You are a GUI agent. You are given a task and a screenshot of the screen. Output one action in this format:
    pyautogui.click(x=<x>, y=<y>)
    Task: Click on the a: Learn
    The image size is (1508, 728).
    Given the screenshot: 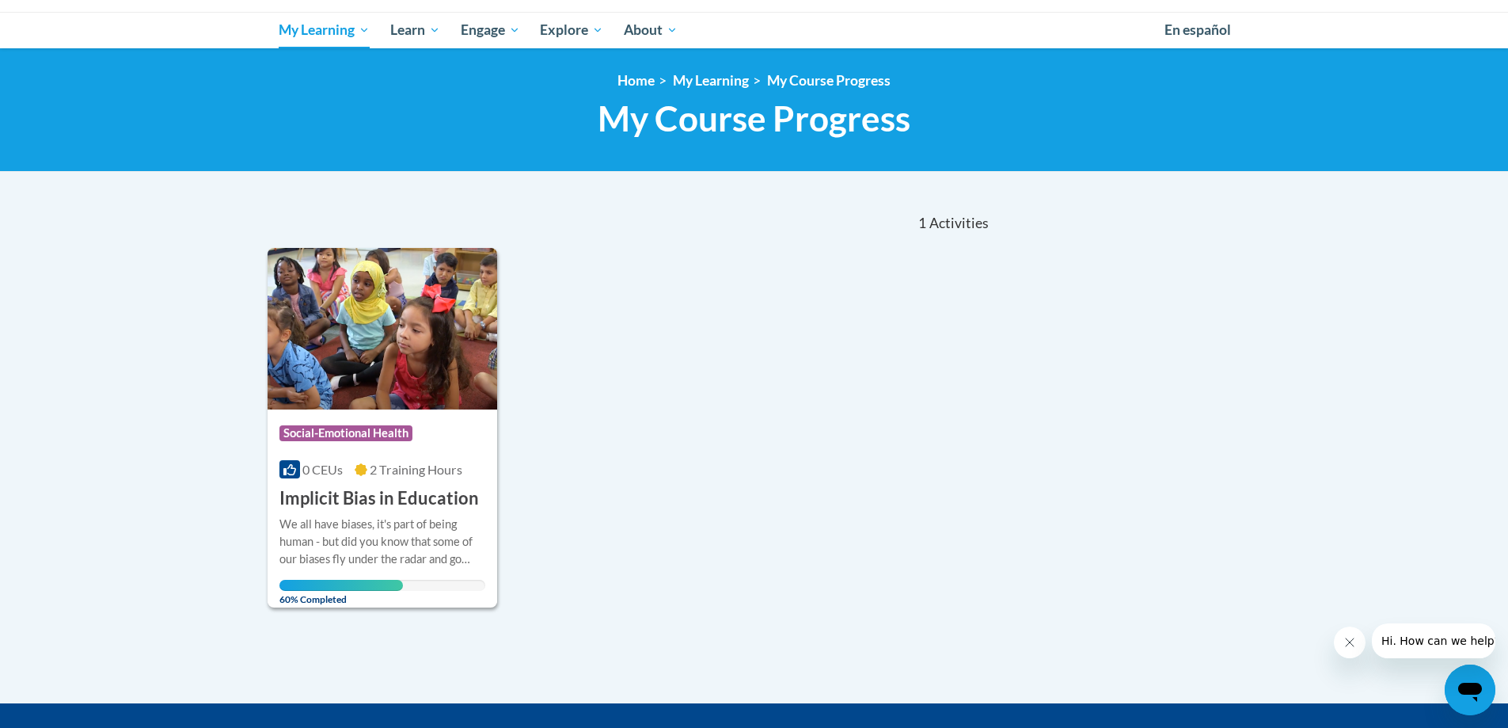 What is the action you would take?
    pyautogui.click(x=415, y=30)
    